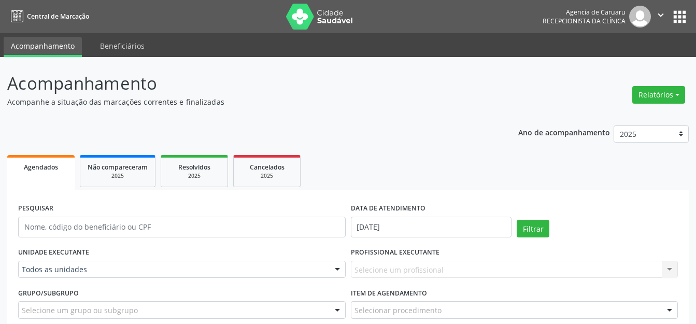 The height and width of the screenshot is (324, 696). Describe the element at coordinates (389, 293) in the screenshot. I see `label: Item de agendamento` at that location.